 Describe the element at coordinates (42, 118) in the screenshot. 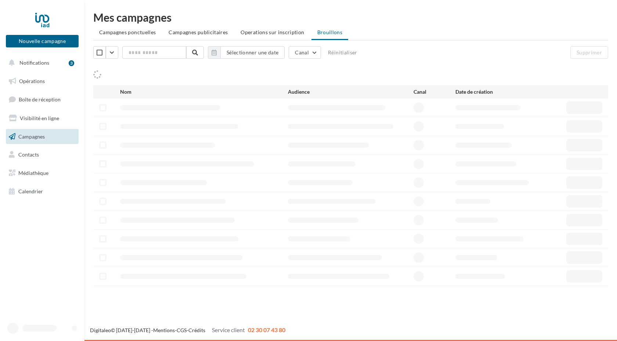

I see `a: Visibilité en ligne` at that location.